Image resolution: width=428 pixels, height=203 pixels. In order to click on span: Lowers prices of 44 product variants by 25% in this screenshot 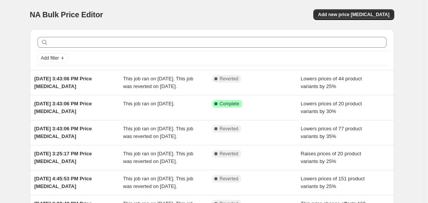, I will do `click(332, 82)`.